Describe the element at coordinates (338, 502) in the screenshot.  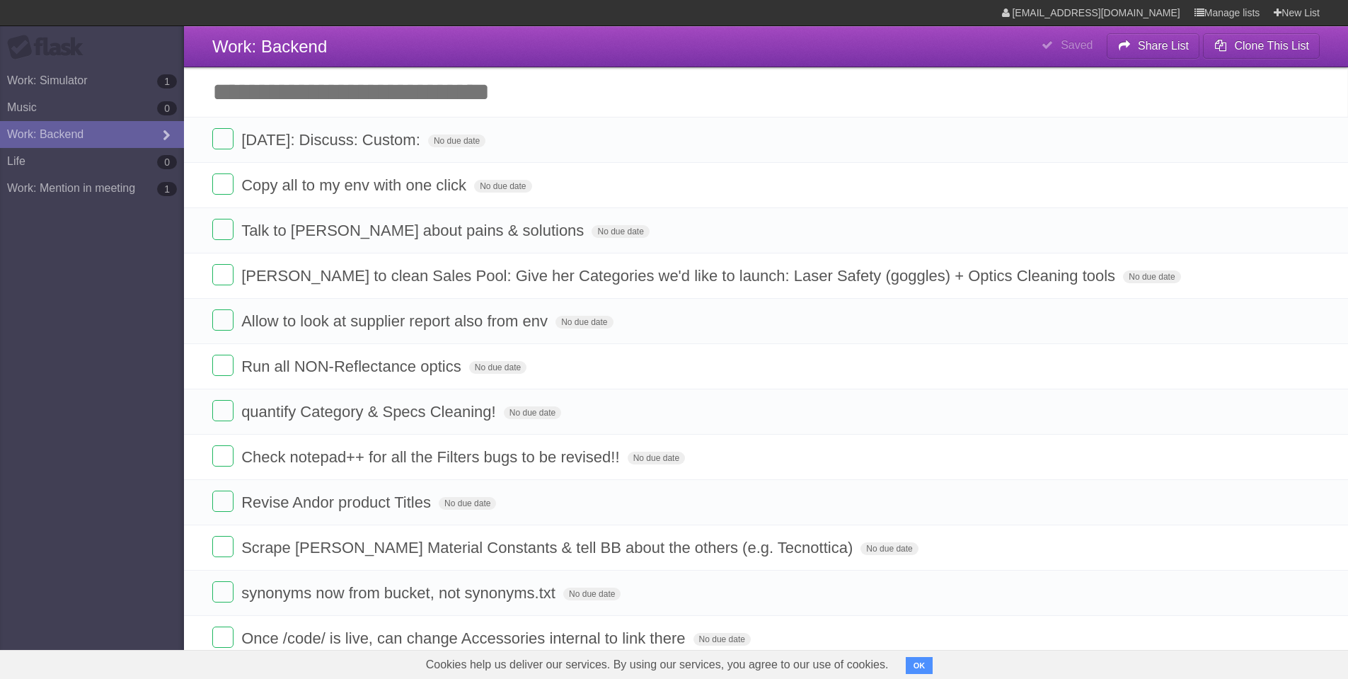
I see `span: Revise Andor product Titles` at that location.